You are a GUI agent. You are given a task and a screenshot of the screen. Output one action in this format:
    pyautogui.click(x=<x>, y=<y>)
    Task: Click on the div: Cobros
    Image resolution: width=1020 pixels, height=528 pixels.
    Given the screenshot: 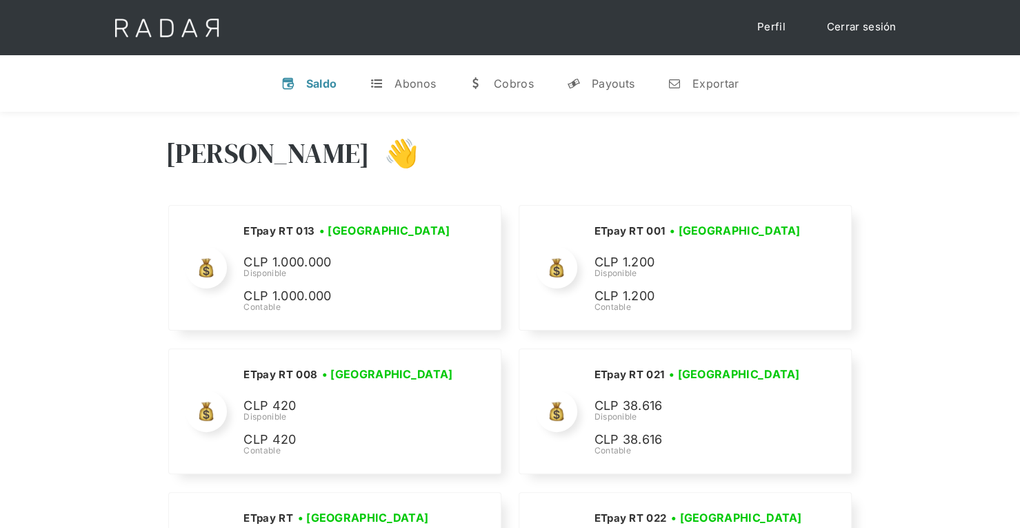 What is the action you would take?
    pyautogui.click(x=514, y=83)
    